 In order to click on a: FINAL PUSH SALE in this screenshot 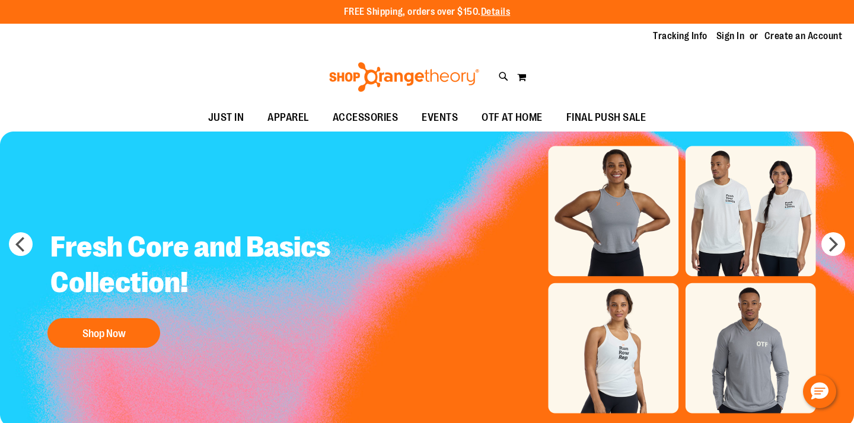, I will do `click(606, 118)`.